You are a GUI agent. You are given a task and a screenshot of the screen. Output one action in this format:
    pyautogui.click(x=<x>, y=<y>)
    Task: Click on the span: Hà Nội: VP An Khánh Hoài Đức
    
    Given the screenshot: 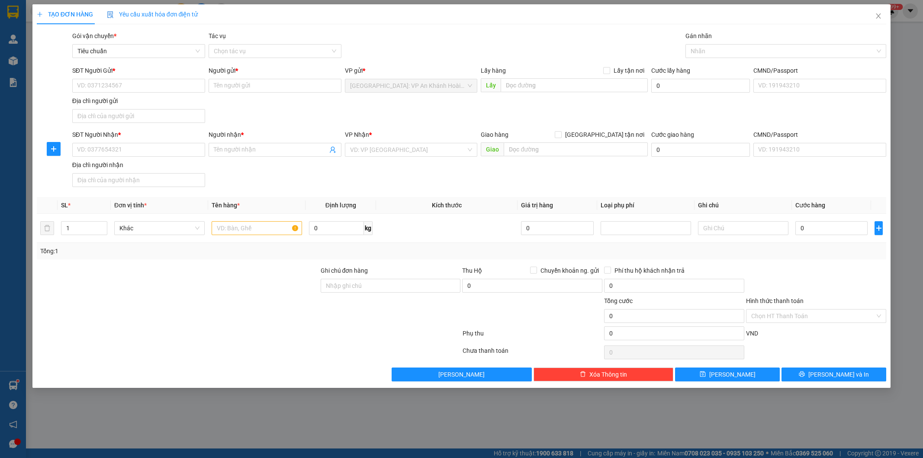 What is the action you would take?
    pyautogui.click(x=411, y=86)
    